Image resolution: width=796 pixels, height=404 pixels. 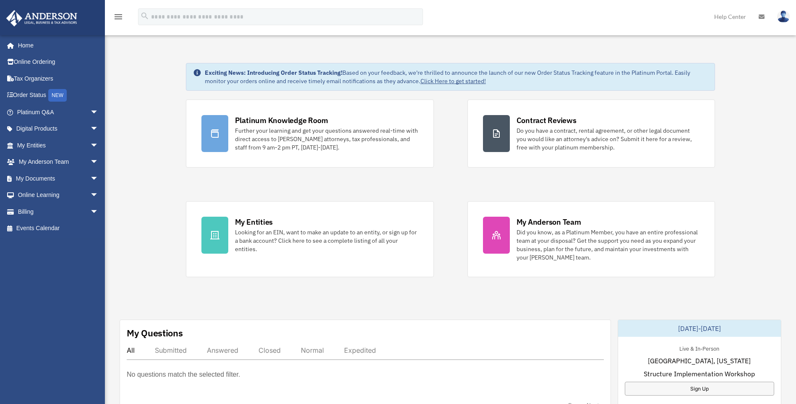 What do you see at coordinates (327, 139) in the screenshot?
I see `div: Further your learning and get your questions answered real-time with direct access to [PERSON_NAM...` at bounding box center [327, 139].